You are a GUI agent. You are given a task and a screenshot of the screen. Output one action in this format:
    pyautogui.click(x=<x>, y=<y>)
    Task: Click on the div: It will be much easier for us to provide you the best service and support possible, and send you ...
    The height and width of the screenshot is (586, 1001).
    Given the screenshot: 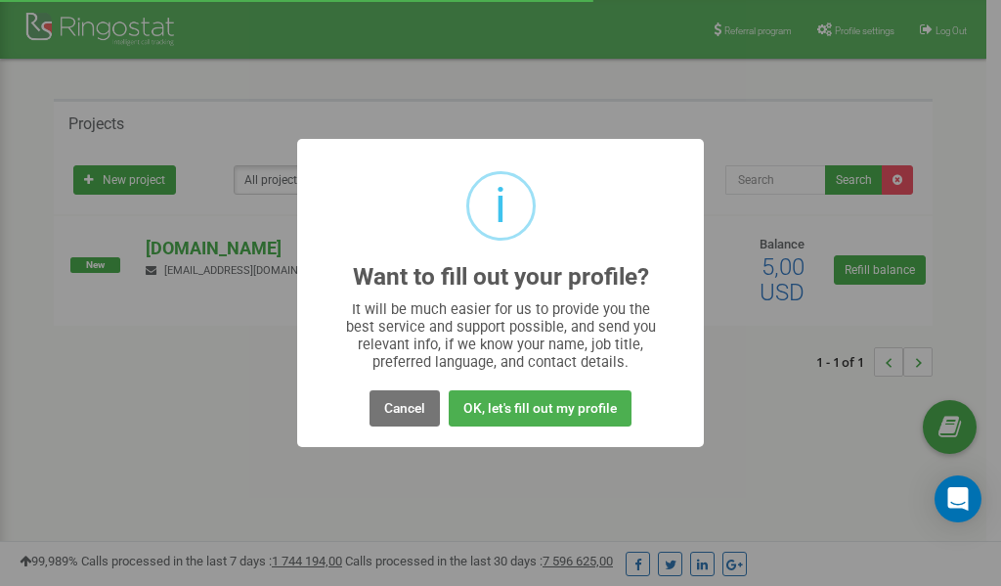 What is the action you would take?
    pyautogui.click(x=501, y=335)
    